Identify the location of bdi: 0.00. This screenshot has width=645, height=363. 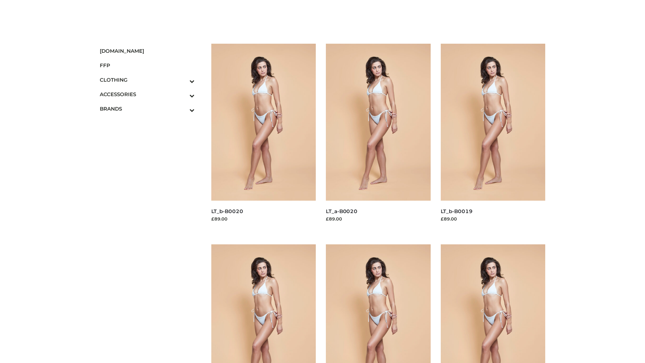
(529, 17).